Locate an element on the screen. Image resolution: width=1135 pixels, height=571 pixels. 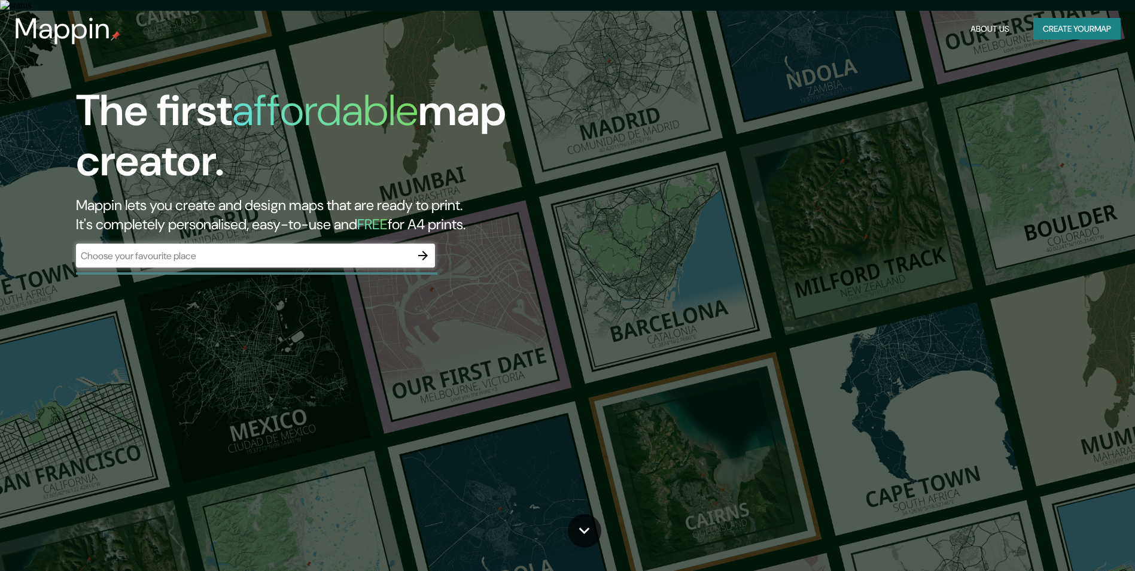
input: Choose your favourite place is located at coordinates (243, 255).